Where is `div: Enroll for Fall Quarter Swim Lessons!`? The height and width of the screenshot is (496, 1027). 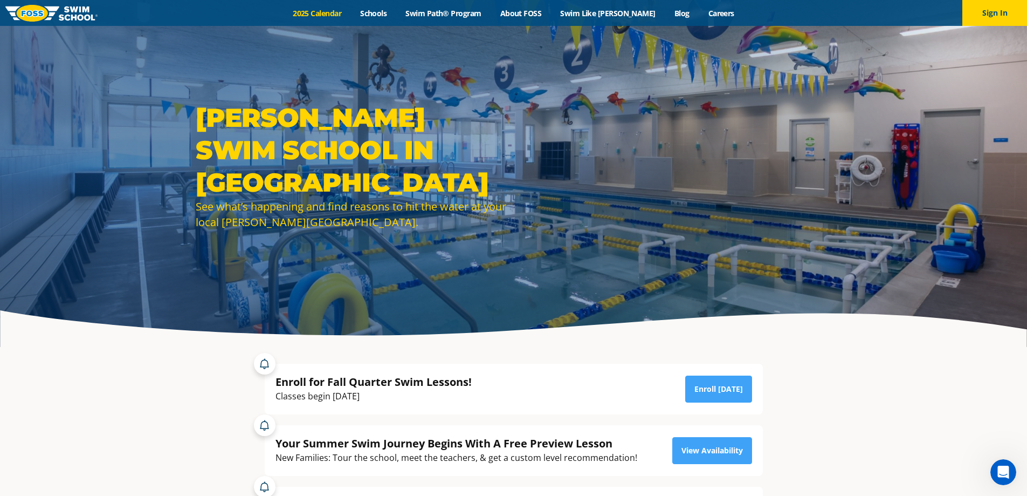 div: Enroll for Fall Quarter Swim Lessons! is located at coordinates (374, 381).